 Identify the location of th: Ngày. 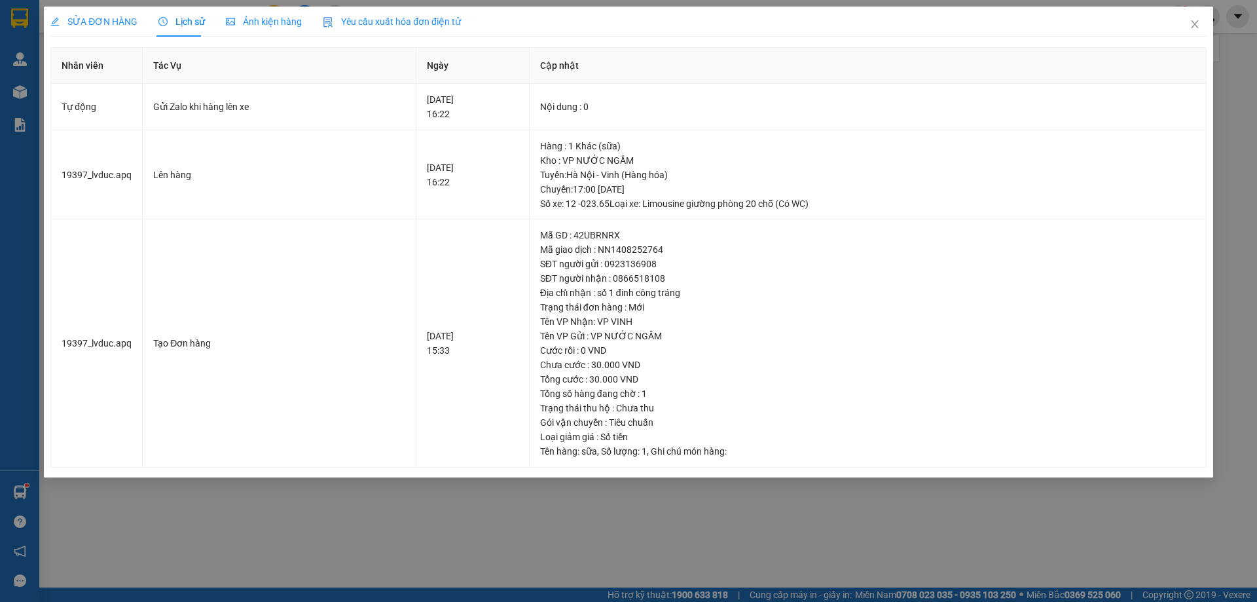
(473, 65).